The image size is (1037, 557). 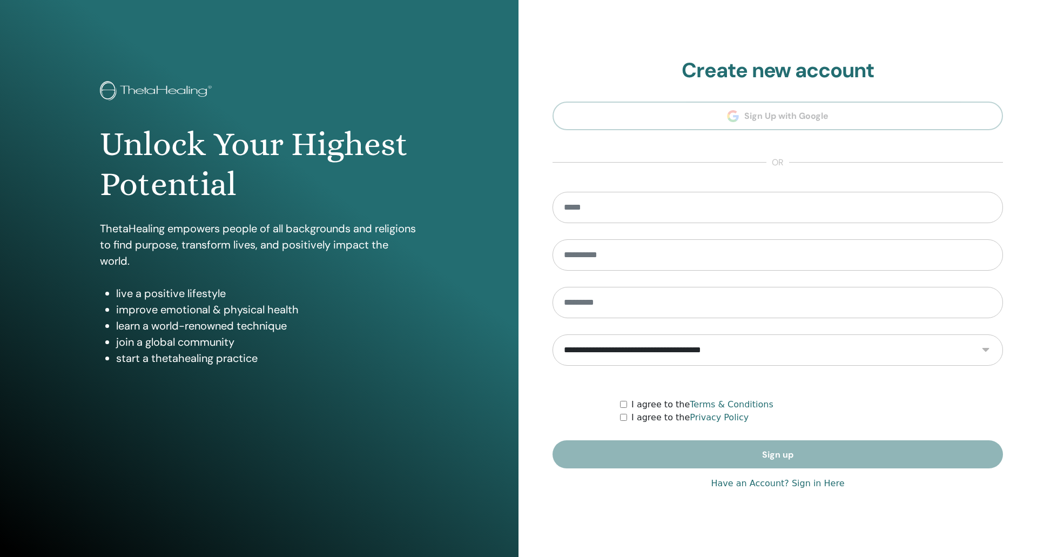 What do you see at coordinates (267, 342) in the screenshot?
I see `li: join a global community` at bounding box center [267, 342].